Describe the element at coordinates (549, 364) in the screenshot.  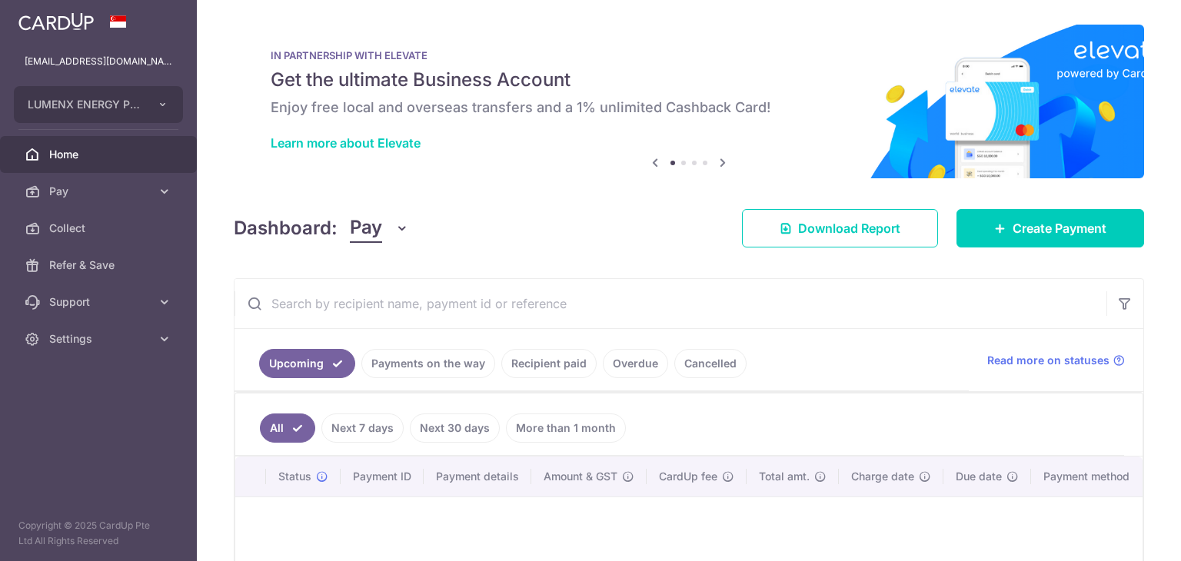
I see `a: Recipient paid` at that location.